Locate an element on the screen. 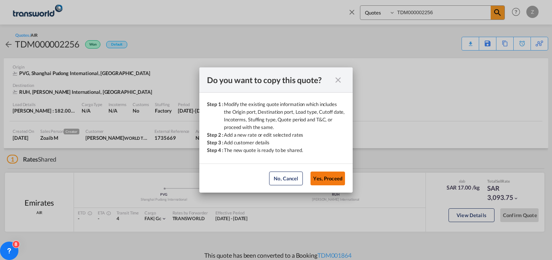  div: The new quote is ready to be shared. is located at coordinates (263, 150).